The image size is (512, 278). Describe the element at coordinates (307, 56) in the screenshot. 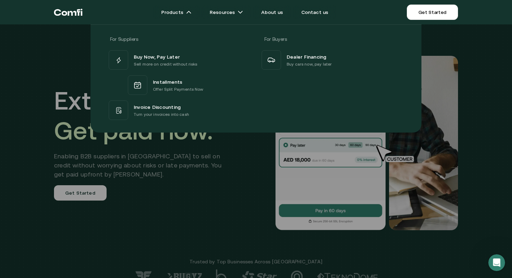

I see `span: Dealer Financing` at that location.